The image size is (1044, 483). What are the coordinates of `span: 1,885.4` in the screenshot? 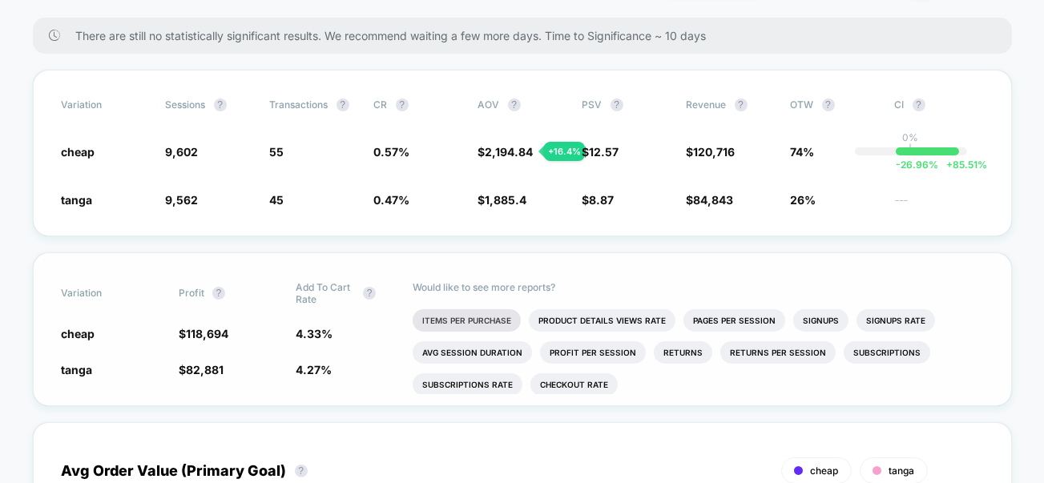 It's located at (507, 200).